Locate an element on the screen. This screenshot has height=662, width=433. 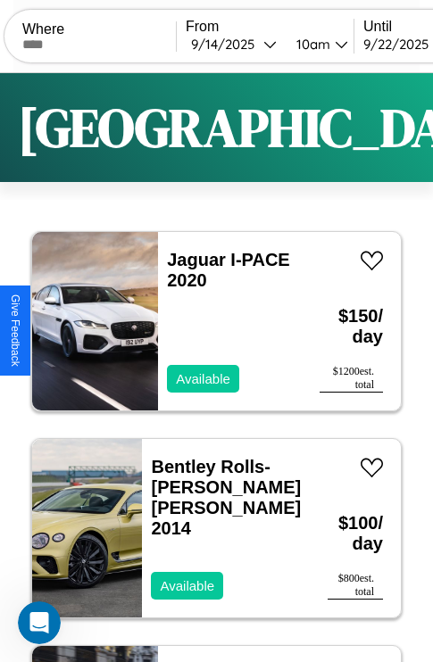
div: 10am is located at coordinates (311, 44).